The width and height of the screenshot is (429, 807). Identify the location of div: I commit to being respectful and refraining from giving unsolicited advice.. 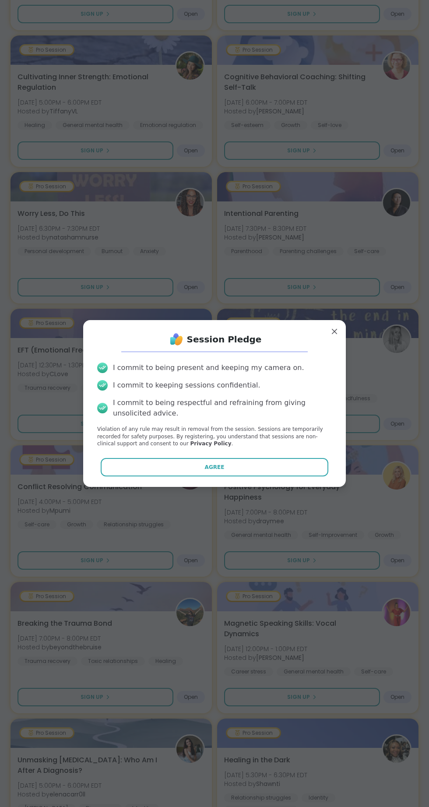
(222, 408).